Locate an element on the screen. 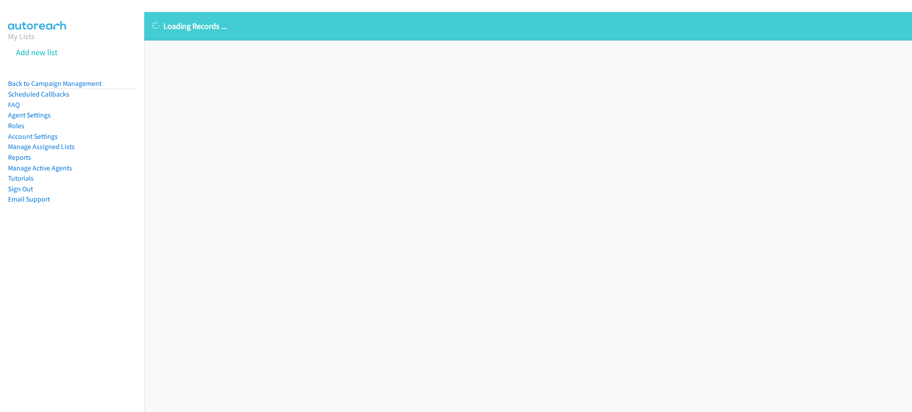 This screenshot has height=412, width=912. a: Sign Out is located at coordinates (20, 189).